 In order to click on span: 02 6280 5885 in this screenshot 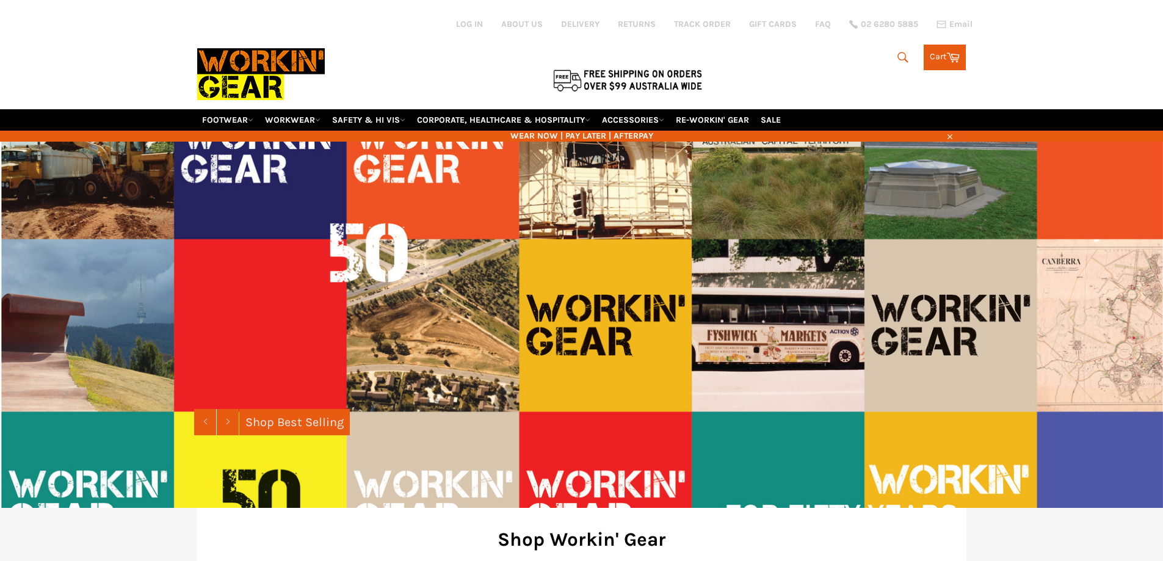, I will do `click(889, 24)`.